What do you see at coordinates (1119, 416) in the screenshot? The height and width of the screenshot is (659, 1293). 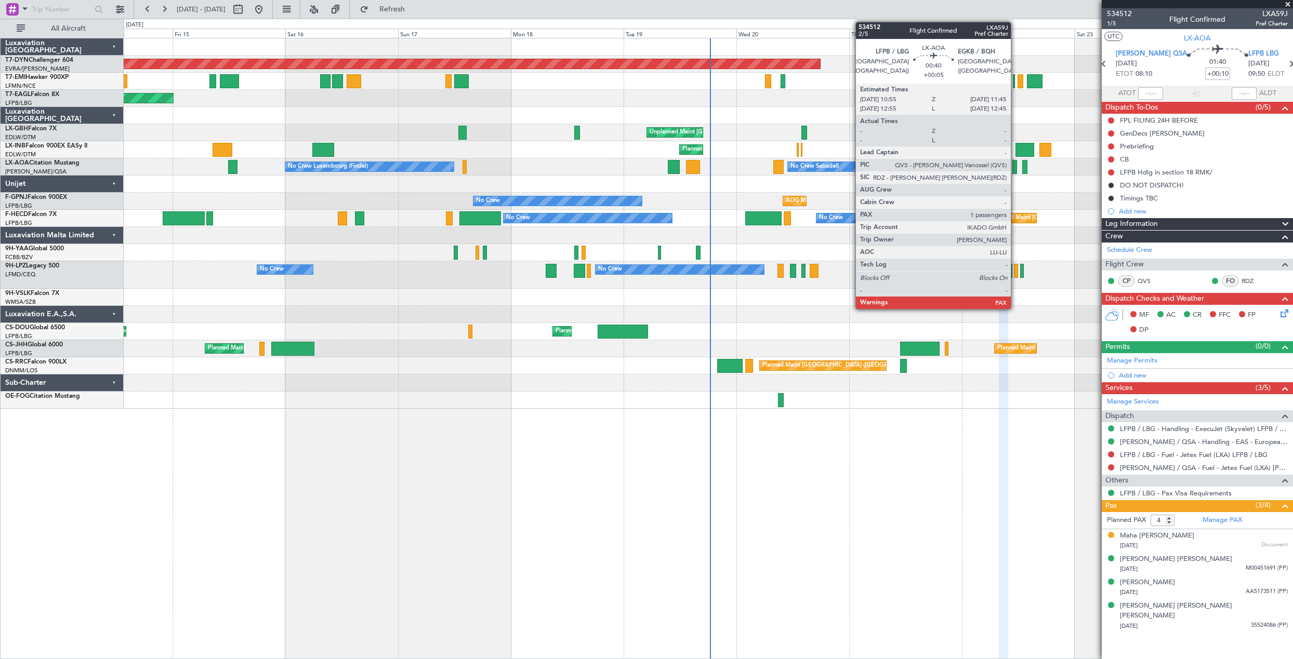 I see `span: Dispatch` at bounding box center [1119, 416].